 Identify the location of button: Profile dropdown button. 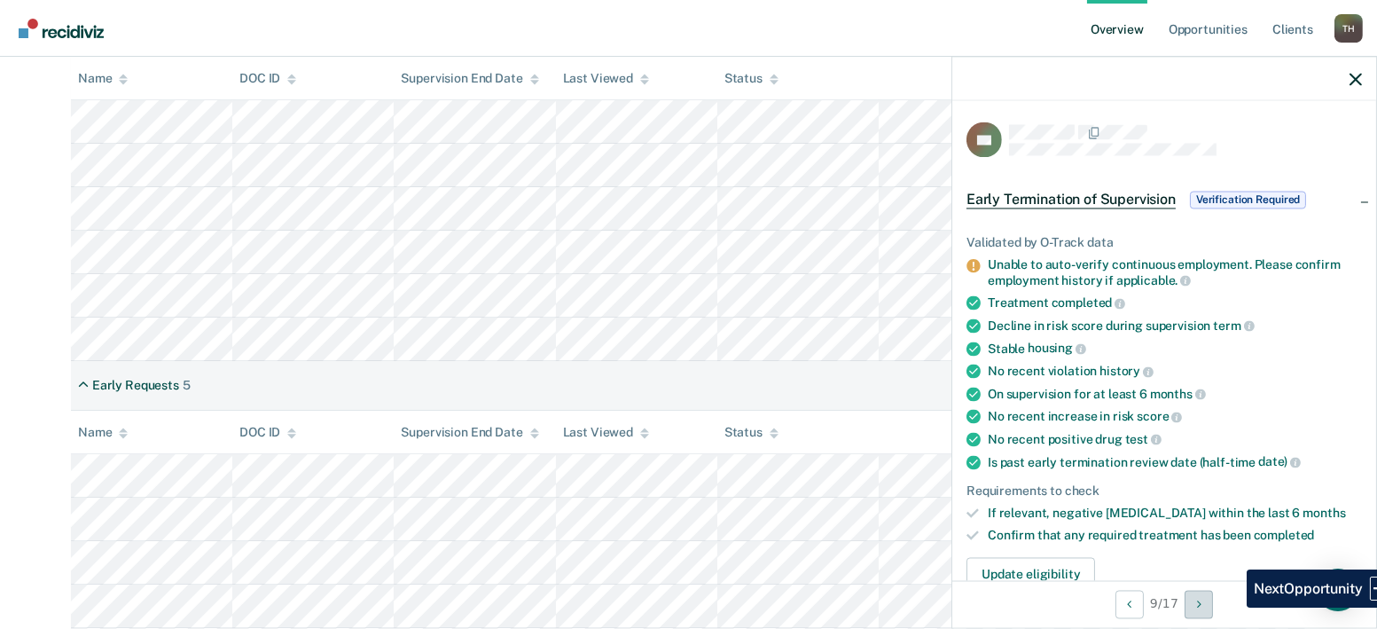
(1349, 28).